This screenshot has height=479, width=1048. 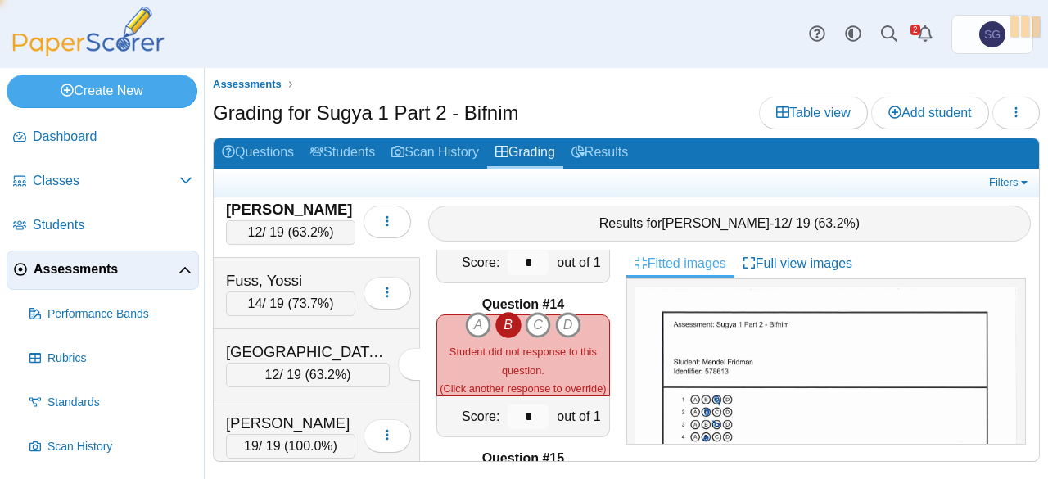 I want to click on span: Dashboard, so click(x=112, y=137).